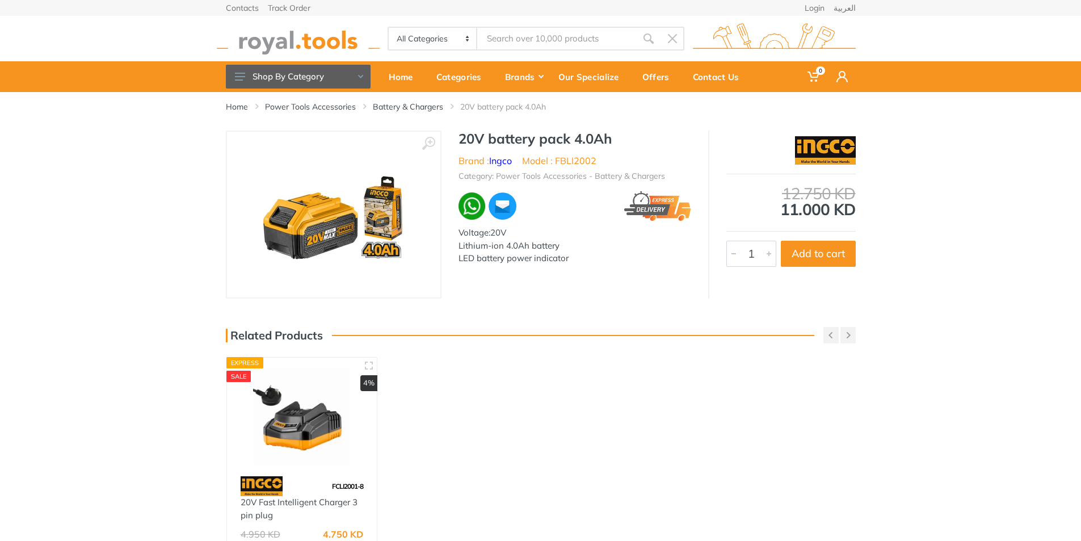 The image size is (1081, 541). What do you see at coordinates (575, 138) in the screenshot?
I see `h1: 20V battery pack 4.0Ah` at bounding box center [575, 138].